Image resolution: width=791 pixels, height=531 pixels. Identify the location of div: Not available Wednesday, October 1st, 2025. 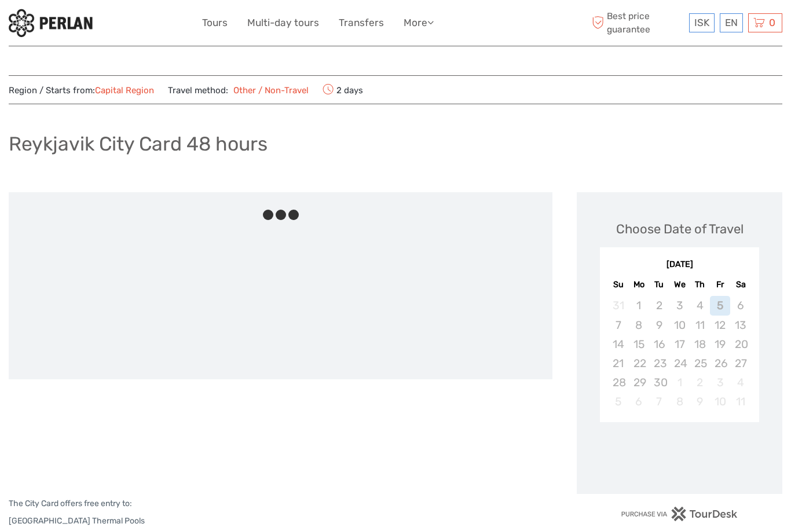
(679, 382).